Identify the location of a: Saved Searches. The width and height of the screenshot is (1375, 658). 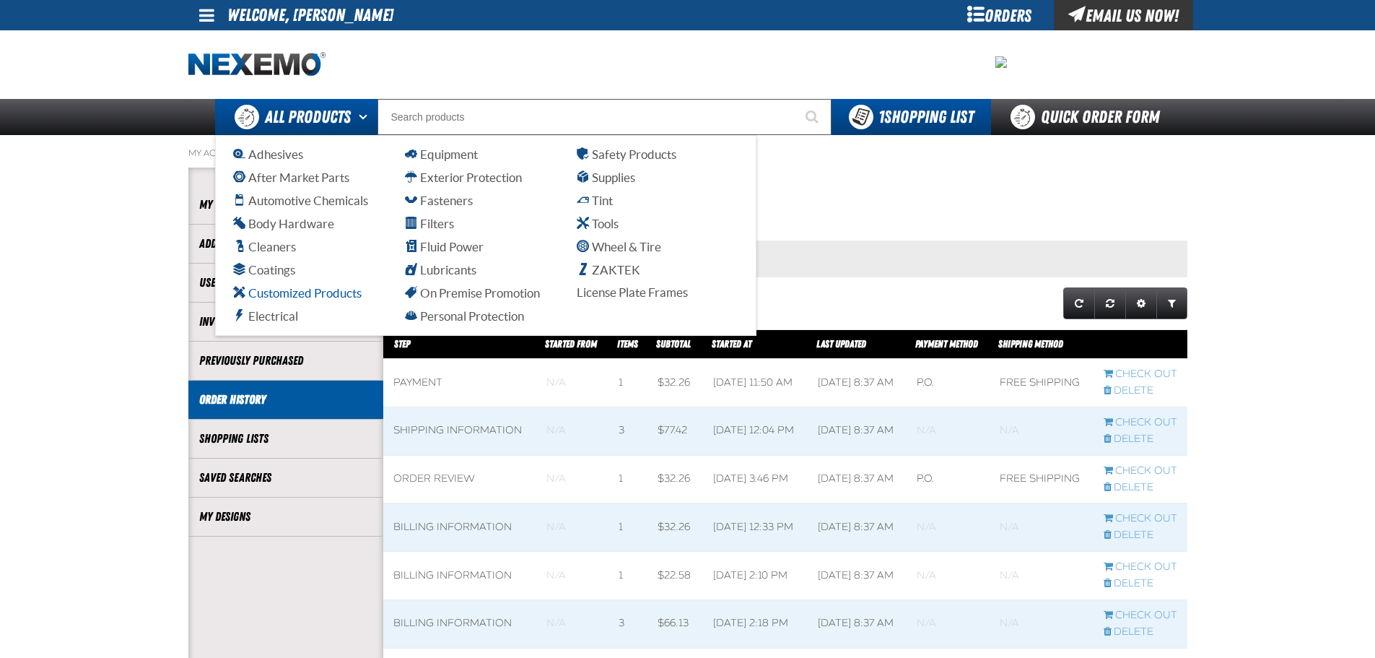
(286, 477).